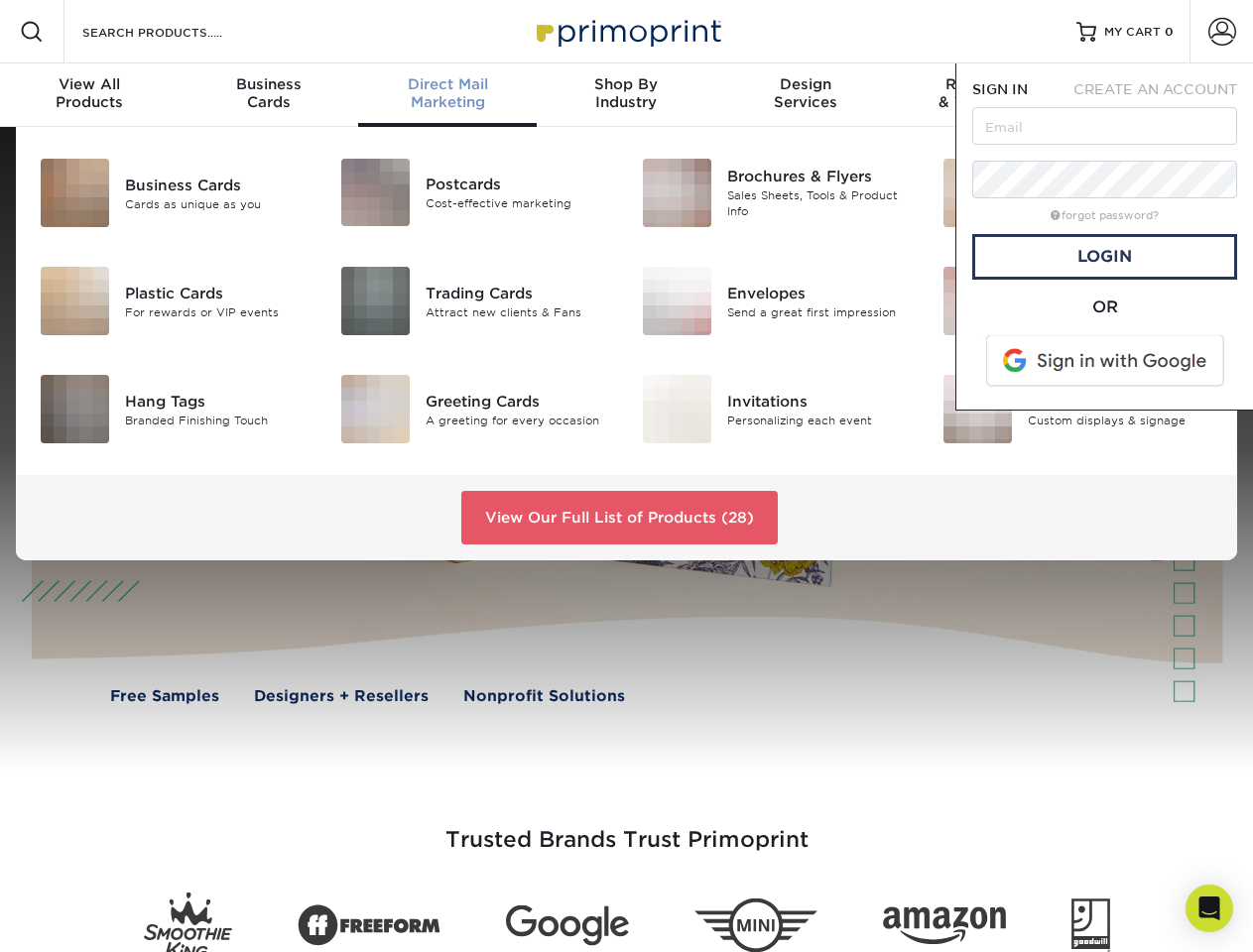 Image resolution: width=1253 pixels, height=952 pixels. What do you see at coordinates (626, 94) in the screenshot?
I see `div: Industry` at bounding box center [626, 94].